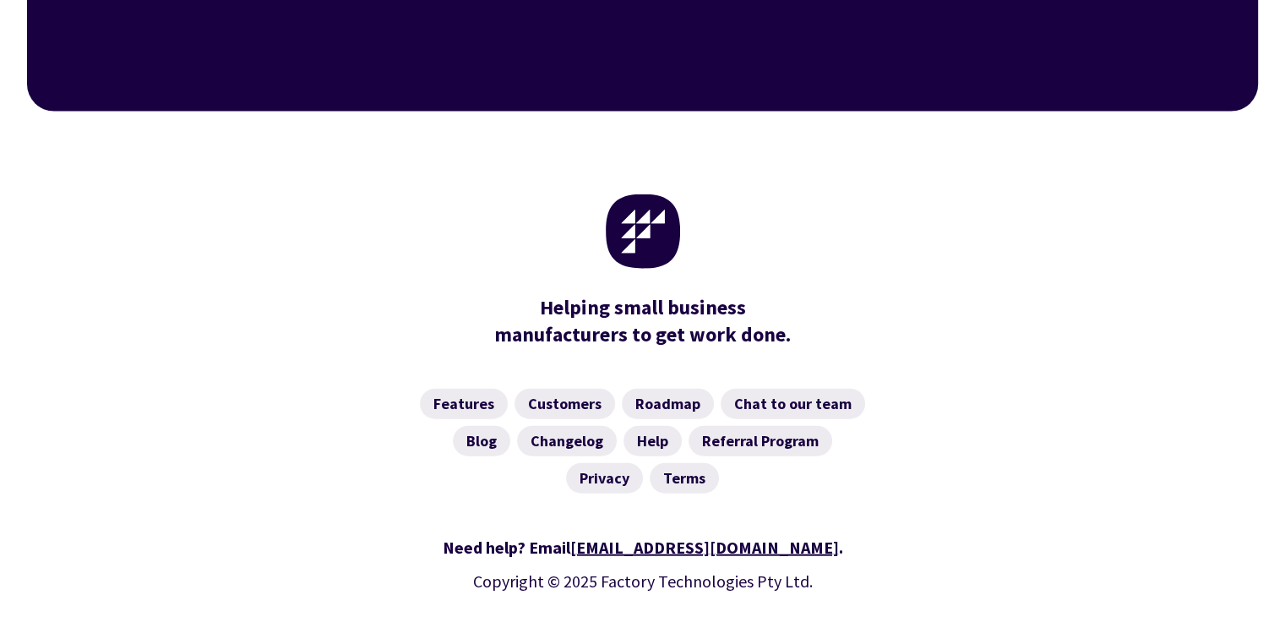 The height and width of the screenshot is (617, 1285). What do you see at coordinates (564, 404) in the screenshot?
I see `a: Customers` at bounding box center [564, 404].